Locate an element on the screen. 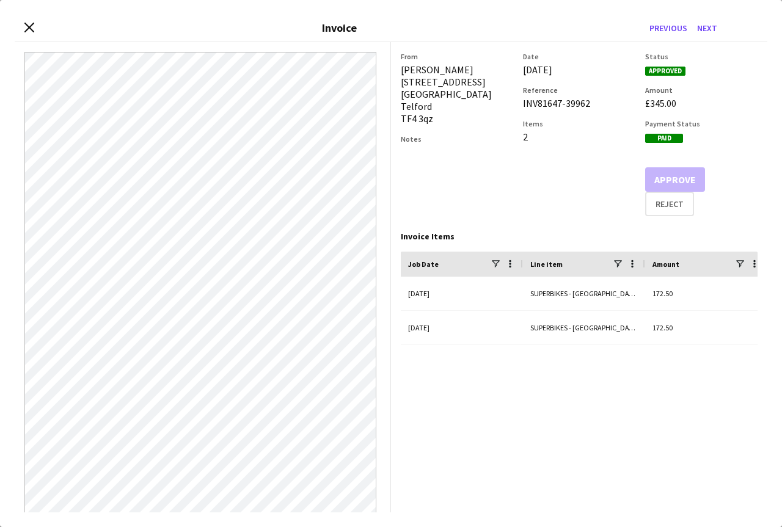 The height and width of the screenshot is (527, 782). span: Line item is located at coordinates (546, 264).